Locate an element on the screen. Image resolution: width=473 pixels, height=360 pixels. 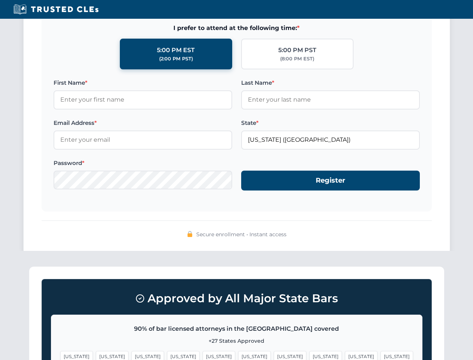
input: Enter your email is located at coordinates (143, 140).